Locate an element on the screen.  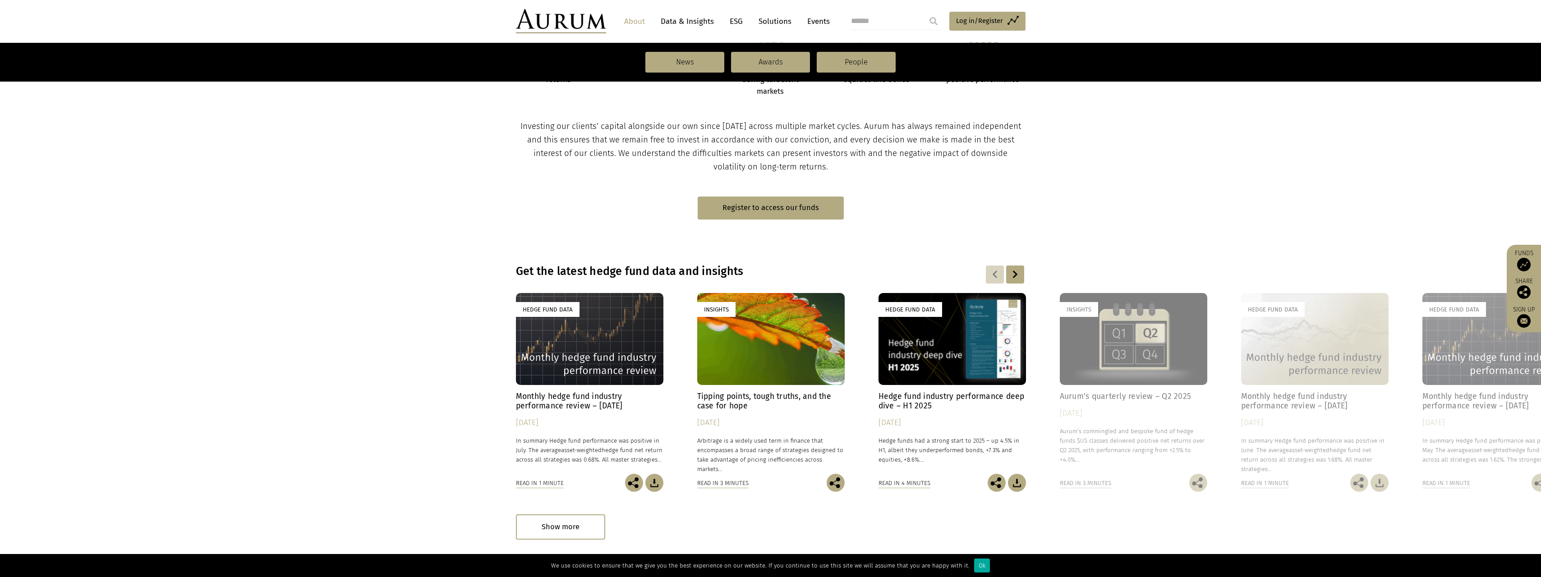
div: Ok is located at coordinates (982, 566).